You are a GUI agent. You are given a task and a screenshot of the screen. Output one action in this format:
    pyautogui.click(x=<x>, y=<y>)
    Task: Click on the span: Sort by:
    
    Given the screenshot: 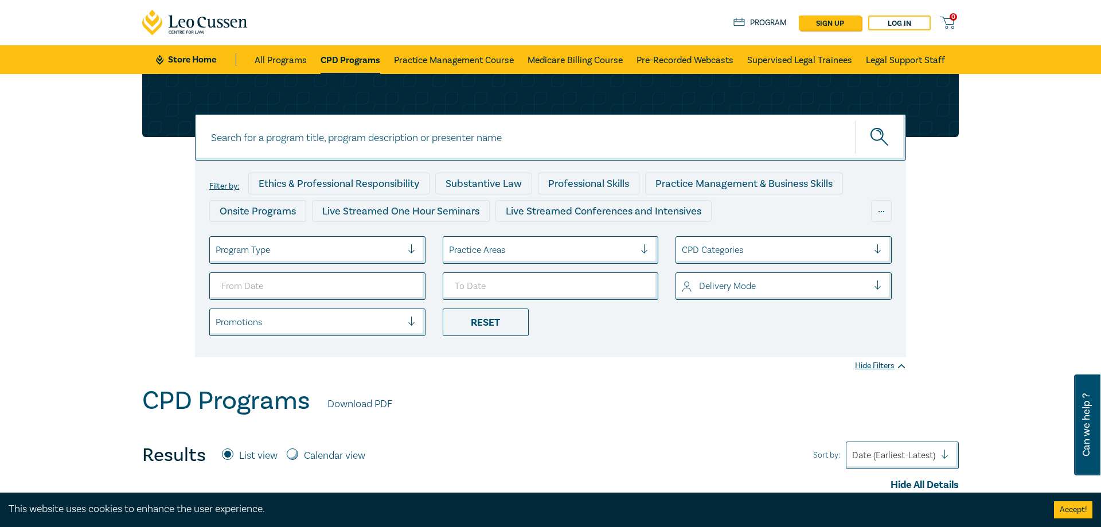 What is the action you would take?
    pyautogui.click(x=826, y=455)
    